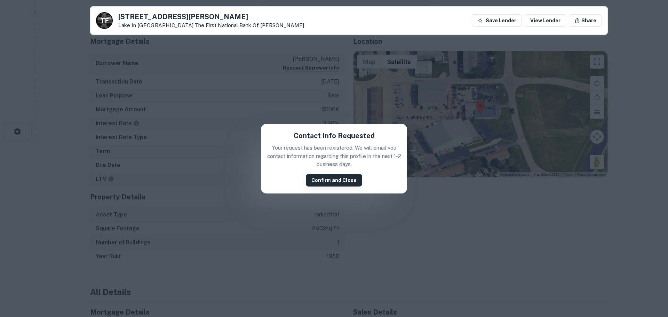  Describe the element at coordinates (497, 21) in the screenshot. I see `button: Save Lender` at that location.